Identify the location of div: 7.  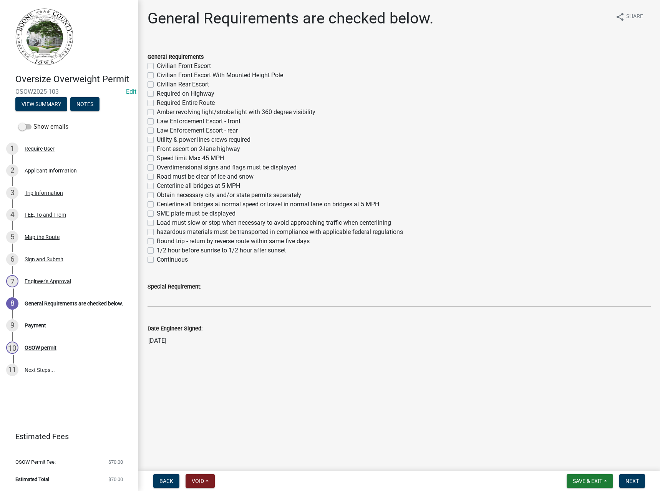
(12, 281).